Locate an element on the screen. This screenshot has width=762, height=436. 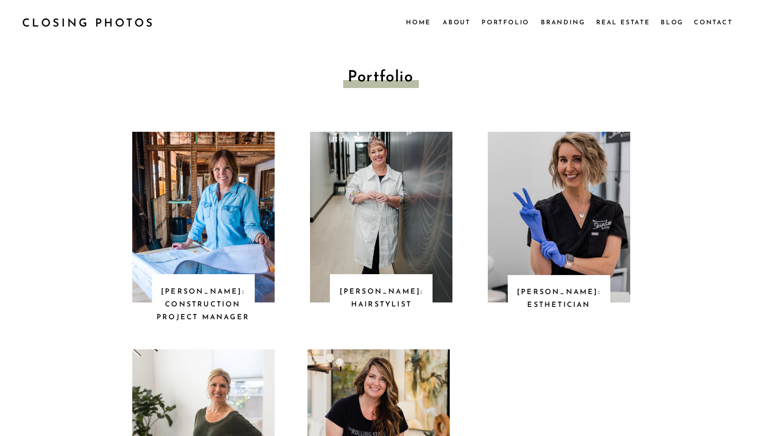
a: Portfolio is located at coordinates (505, 22).